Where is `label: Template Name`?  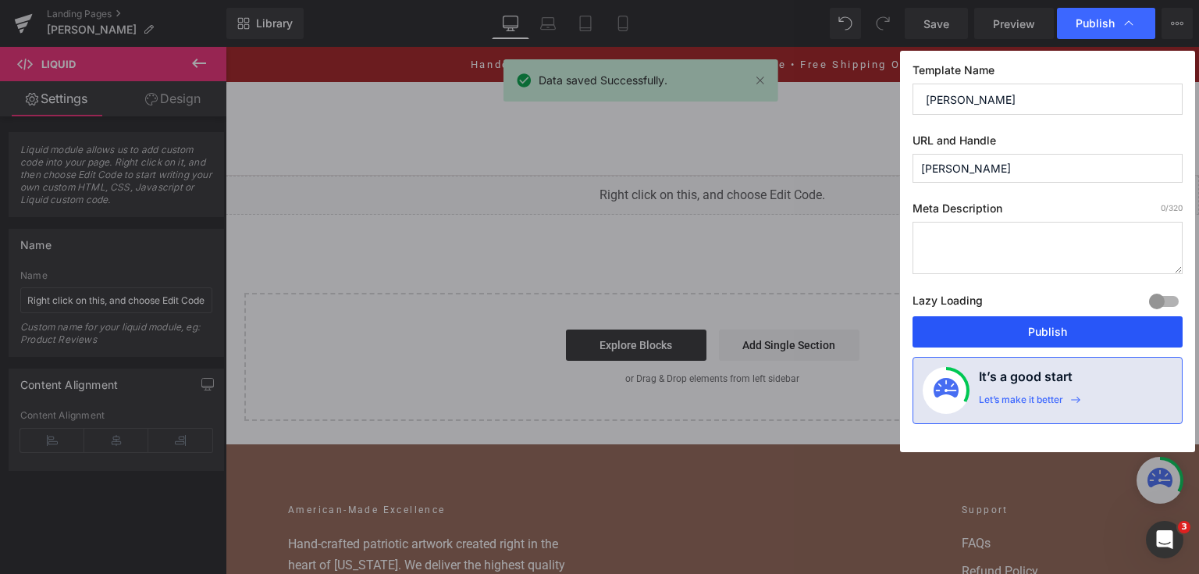 label: Template Name is located at coordinates (1047, 73).